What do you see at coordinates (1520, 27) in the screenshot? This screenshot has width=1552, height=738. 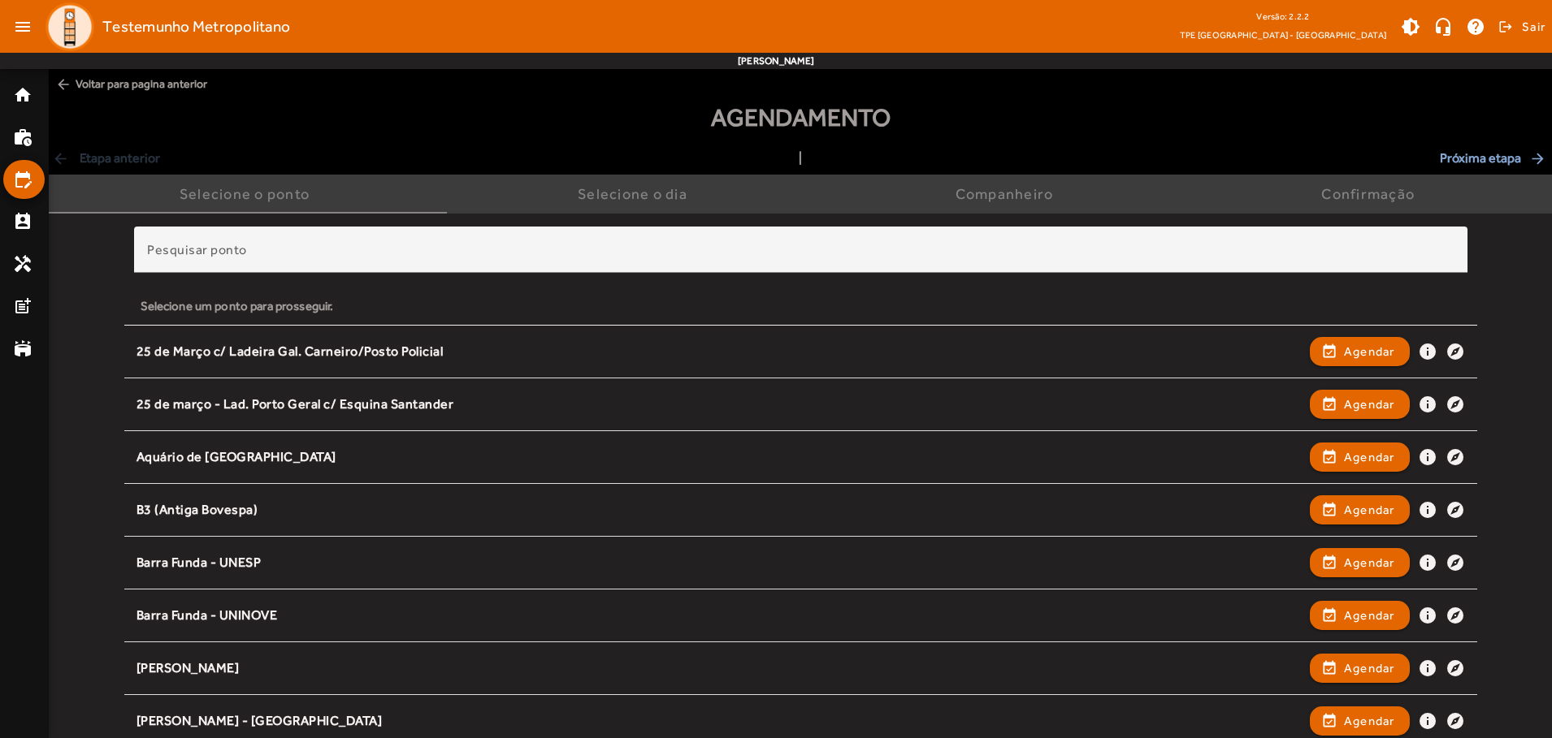 I see `button: Sair` at bounding box center [1520, 27].